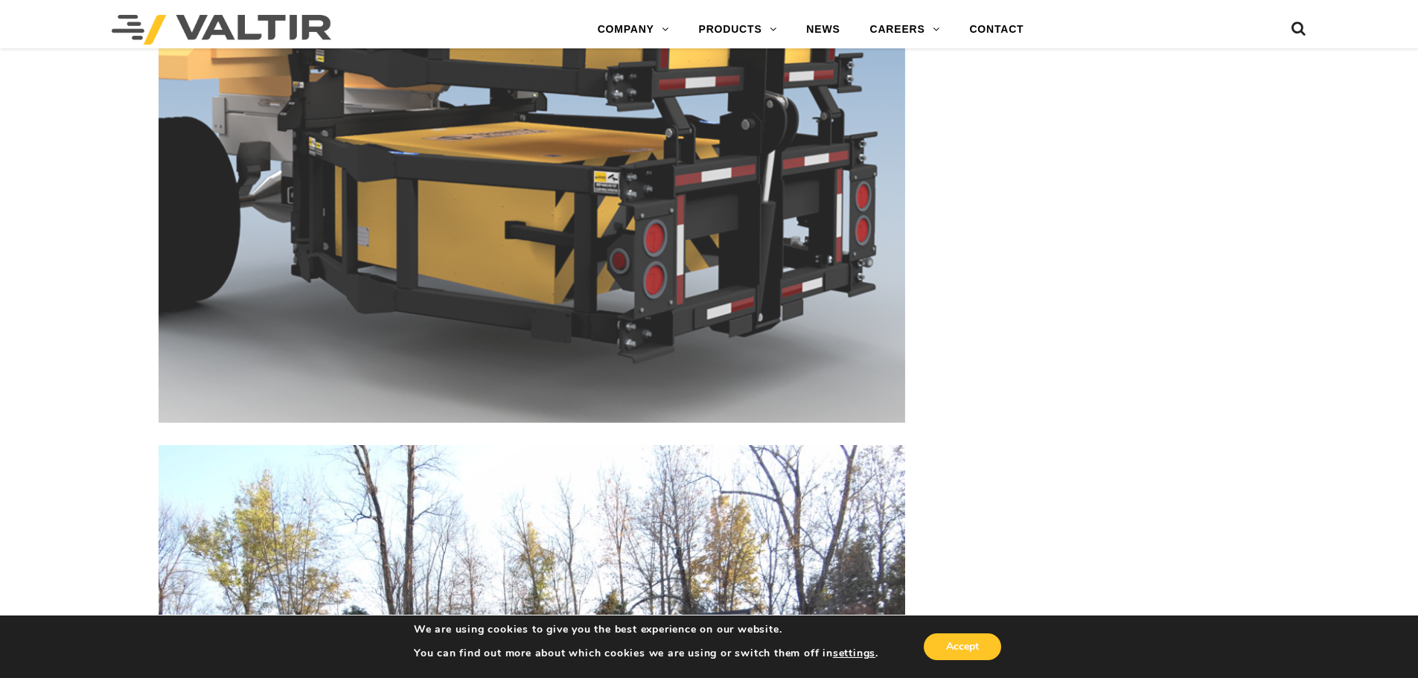 The width and height of the screenshot is (1418, 678). I want to click on a: PRODUCTS, so click(738, 30).